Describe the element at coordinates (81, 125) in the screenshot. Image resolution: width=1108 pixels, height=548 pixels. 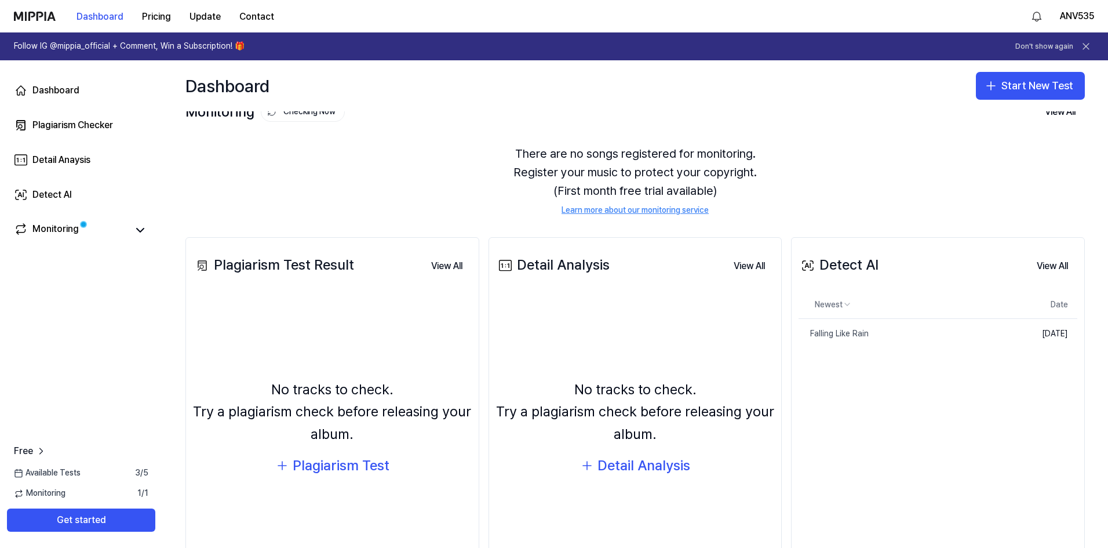
I see `a: Plagiarism Checker` at that location.